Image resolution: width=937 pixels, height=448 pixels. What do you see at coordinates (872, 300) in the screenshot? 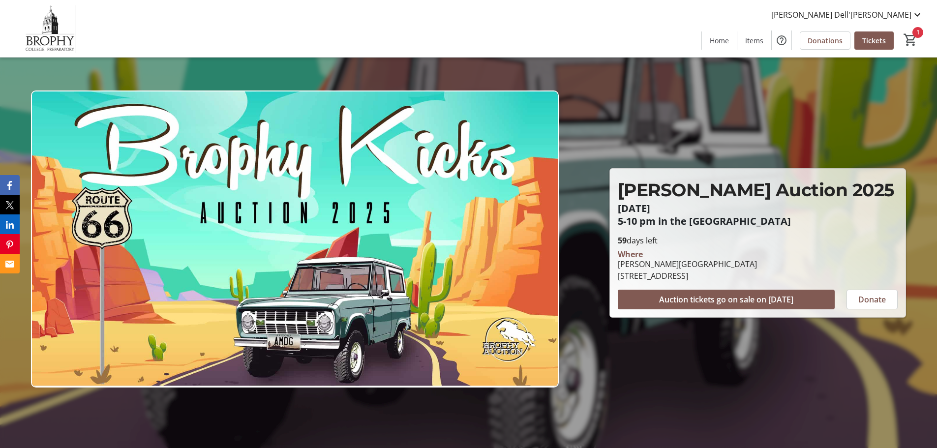
I see `button: Donate` at bounding box center [872, 300].